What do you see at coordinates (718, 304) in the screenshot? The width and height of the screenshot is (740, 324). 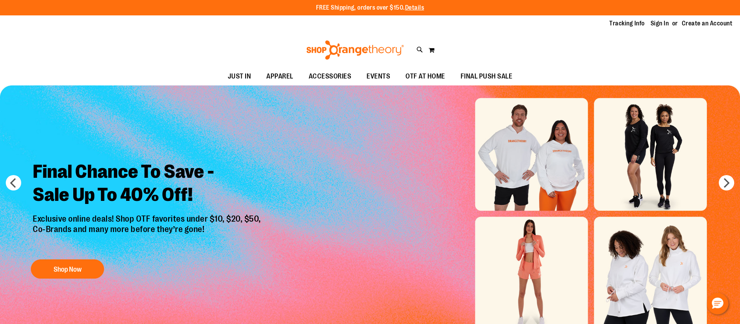 I see `button: Hello, have a question? Let’s chat.` at bounding box center [718, 304].